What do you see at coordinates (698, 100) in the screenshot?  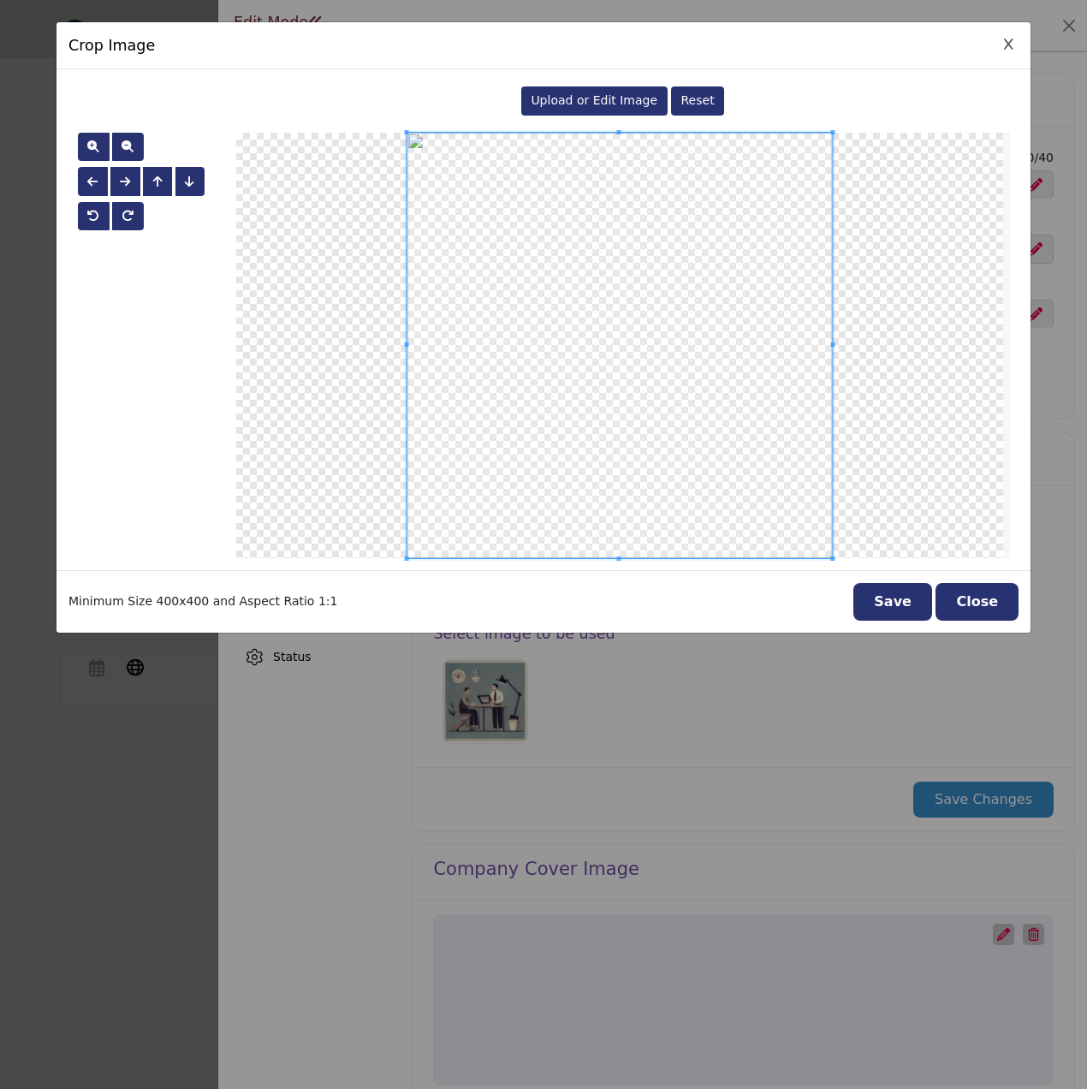 I see `span: Reset` at bounding box center [698, 100].